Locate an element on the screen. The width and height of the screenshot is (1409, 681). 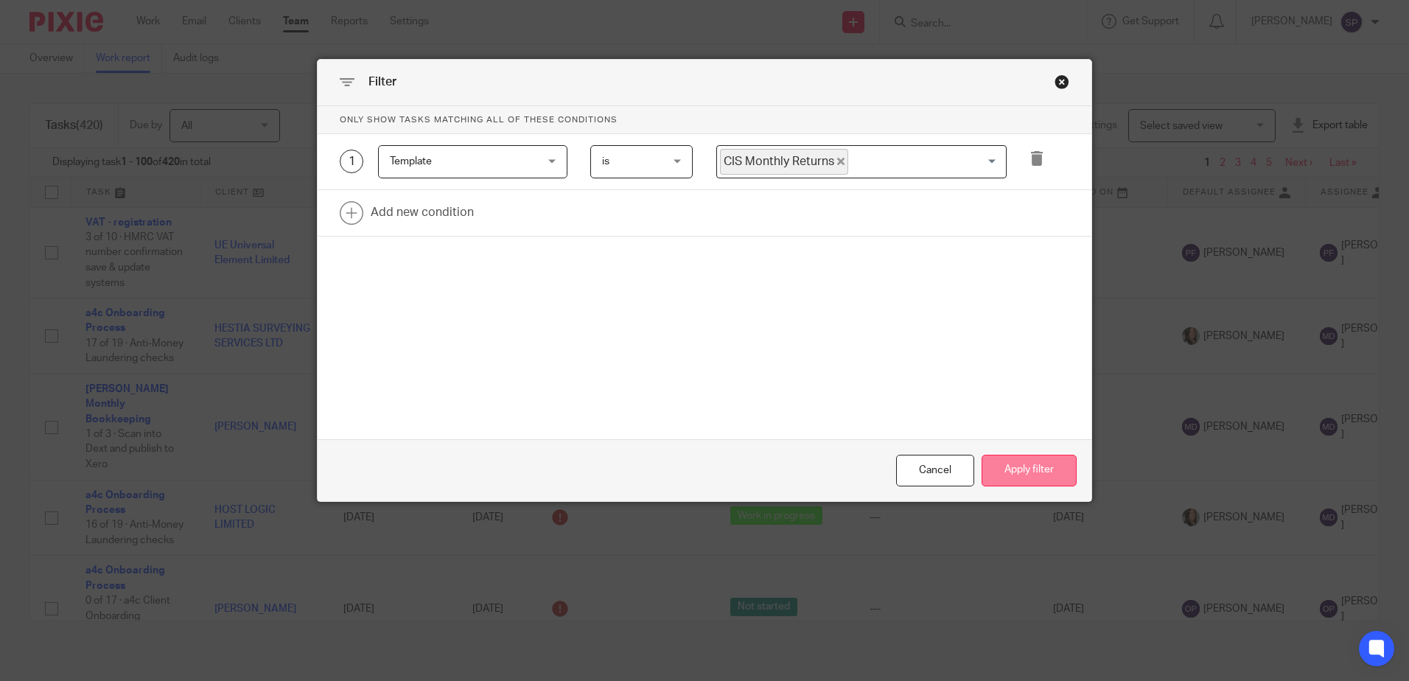
span: Template is located at coordinates (410, 161).